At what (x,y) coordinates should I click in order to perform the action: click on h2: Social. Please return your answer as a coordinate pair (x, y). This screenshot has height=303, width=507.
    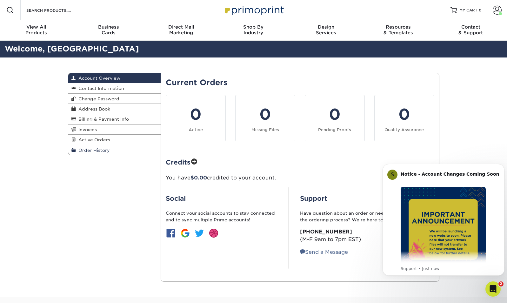
    Looking at the image, I should click on (221, 199).